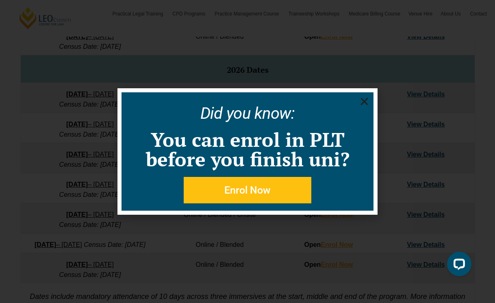 The width and height of the screenshot is (495, 303). What do you see at coordinates (364, 101) in the screenshot?
I see `a: Close` at bounding box center [364, 101].